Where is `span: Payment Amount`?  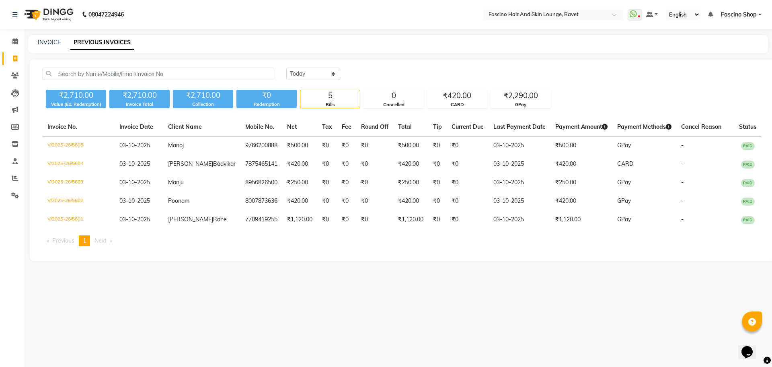
span: Payment Amount is located at coordinates (582, 127).